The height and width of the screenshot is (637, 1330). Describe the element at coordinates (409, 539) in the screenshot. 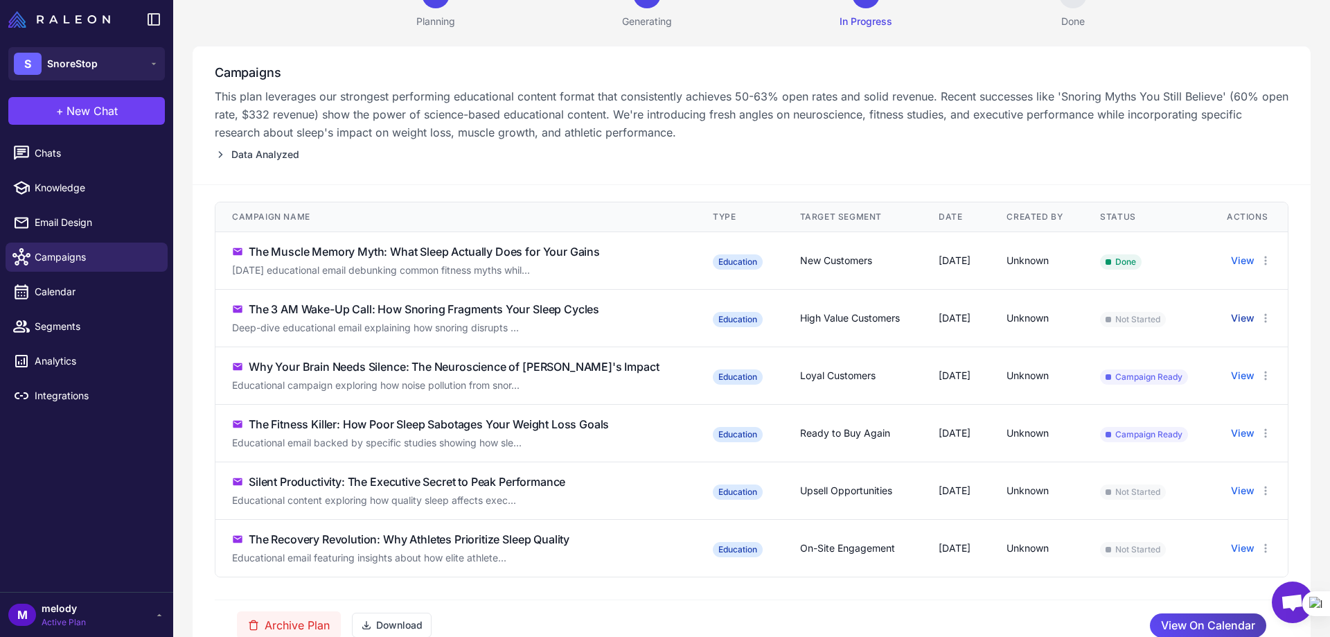

I see `div: The Recovery Revolution: Why Athletes Prioritize Sleep Quality` at that location.